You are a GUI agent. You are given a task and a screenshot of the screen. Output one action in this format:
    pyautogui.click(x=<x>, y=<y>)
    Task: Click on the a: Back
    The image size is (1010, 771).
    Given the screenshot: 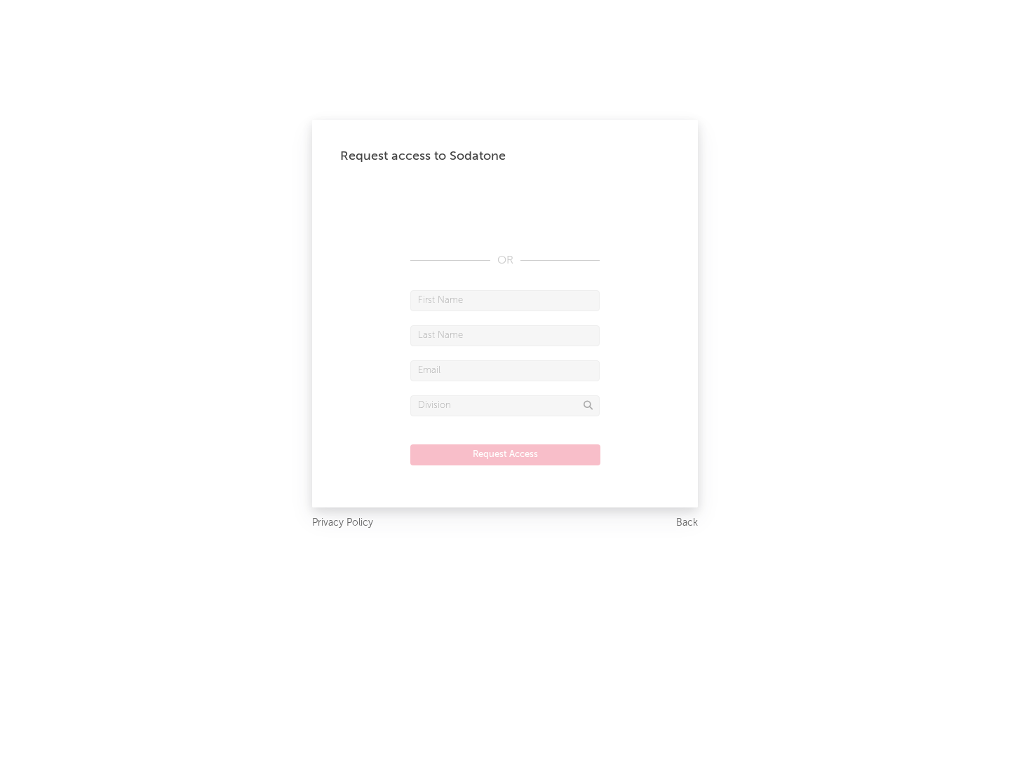 What is the action you would take?
    pyautogui.click(x=686, y=523)
    